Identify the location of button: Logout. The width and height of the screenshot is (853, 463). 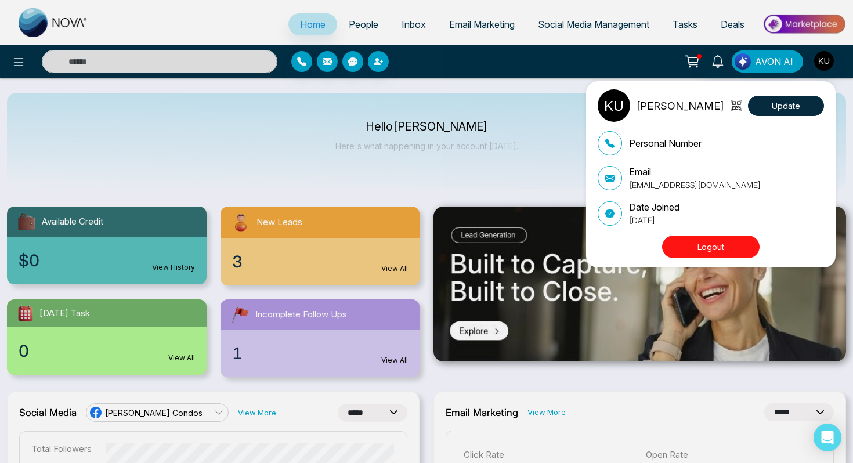
(711, 247).